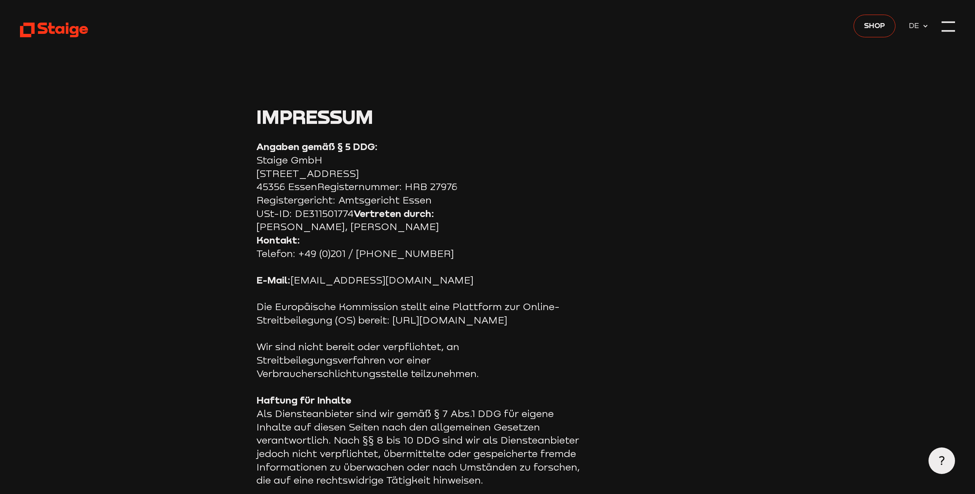 The height and width of the screenshot is (494, 975). I want to click on p: Wir sind nicht bereit oder verpflichtet, an Streitbeilegungsverfahren vor einer Verbraucherschlic..., so click(420, 360).